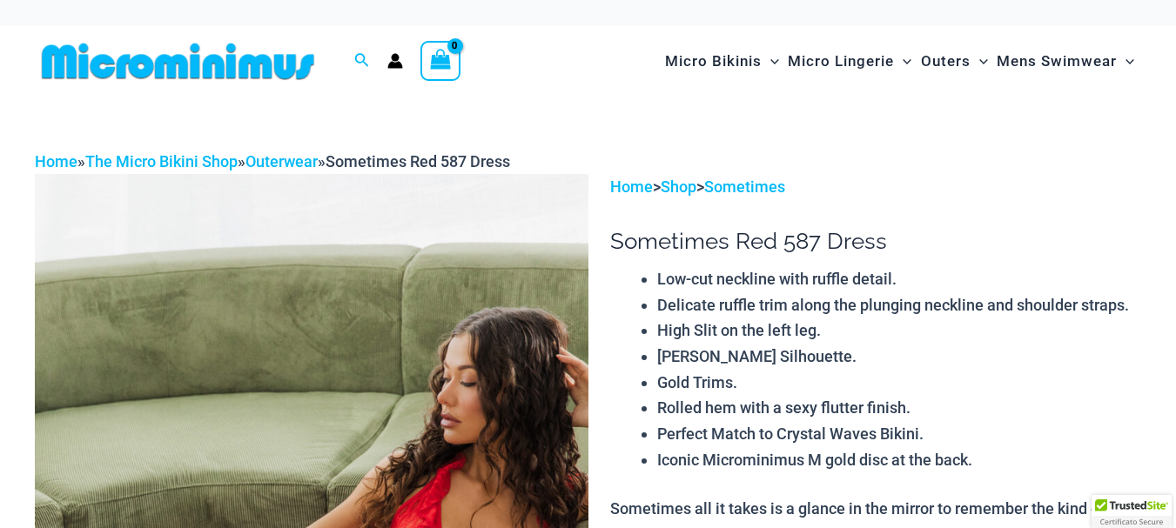 Image resolution: width=1176 pixels, height=528 pixels. I want to click on a: Account icon link, so click(395, 61).